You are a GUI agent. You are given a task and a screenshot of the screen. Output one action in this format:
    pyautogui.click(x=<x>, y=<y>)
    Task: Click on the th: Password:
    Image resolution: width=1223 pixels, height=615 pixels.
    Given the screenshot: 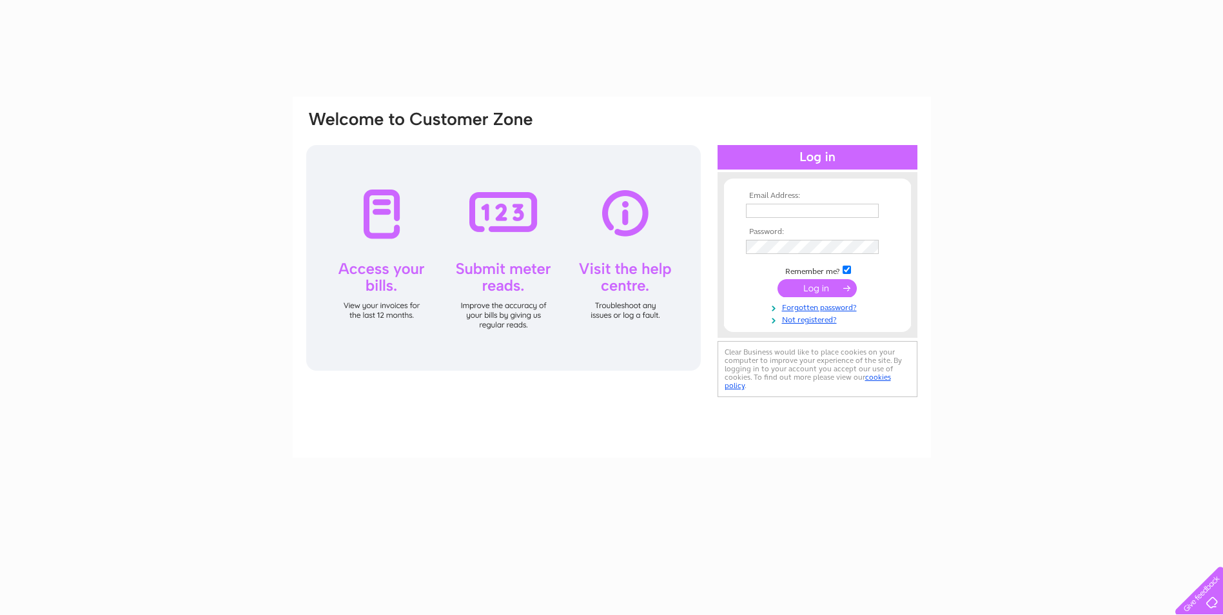 What is the action you would take?
    pyautogui.click(x=817, y=232)
    